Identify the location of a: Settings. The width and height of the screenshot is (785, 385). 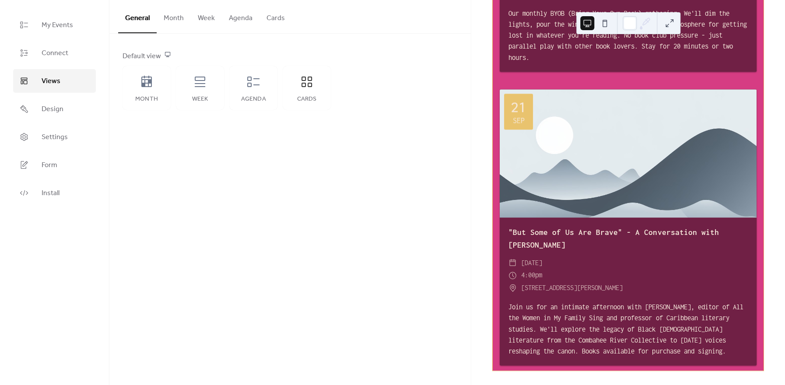
(54, 137).